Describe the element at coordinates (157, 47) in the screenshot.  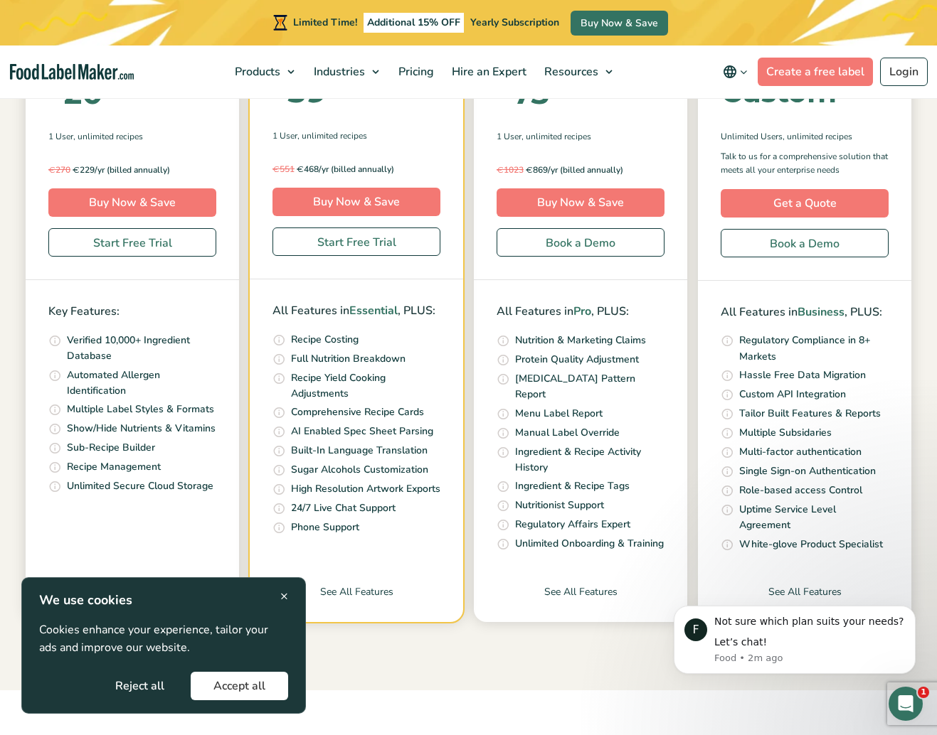
I see `div: Message content` at that location.